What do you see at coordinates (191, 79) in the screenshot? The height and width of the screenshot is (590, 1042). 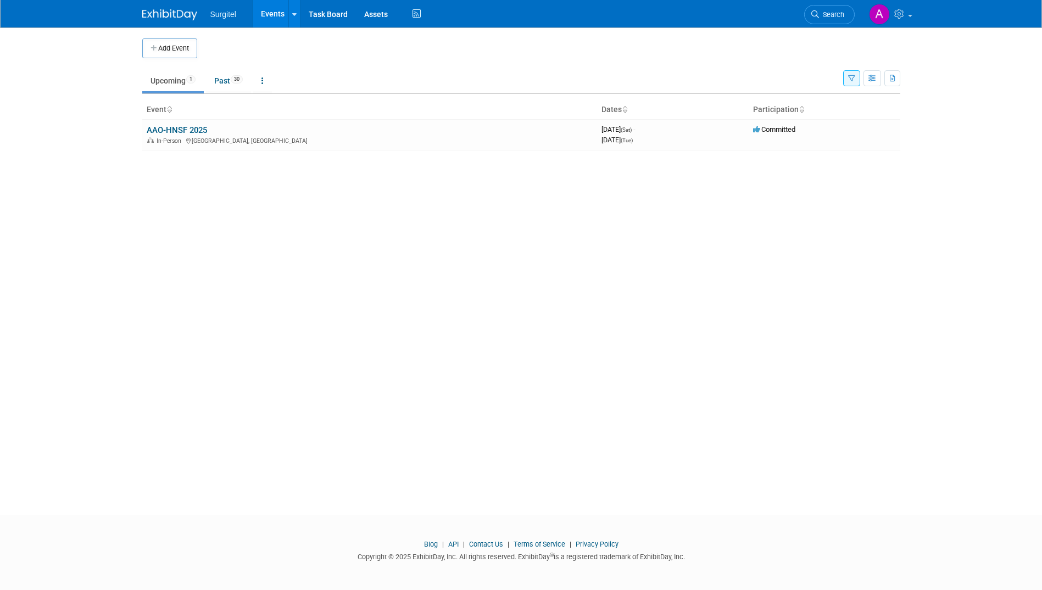 I see `span: 1` at bounding box center [191, 79].